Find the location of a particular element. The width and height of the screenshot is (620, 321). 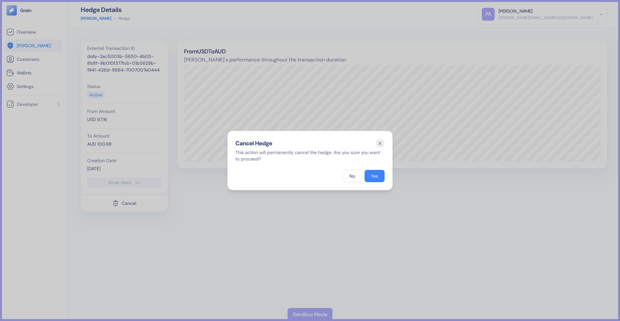

div: This action will permanently cancel the hedge. Are you sure you want to proceed? is located at coordinates (310, 155).